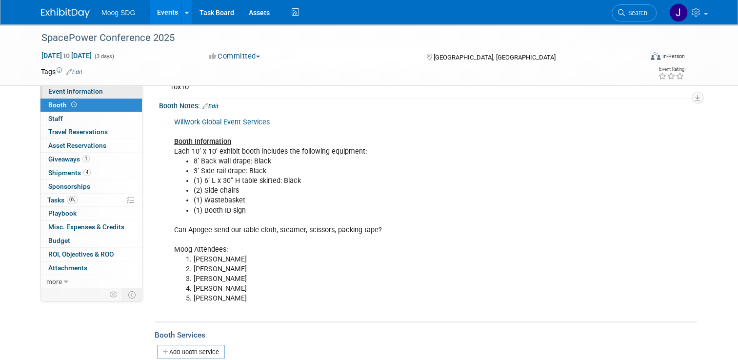 This screenshot has height=360, width=738. Describe the element at coordinates (202, 141) in the screenshot. I see `u: Booth Information` at that location.